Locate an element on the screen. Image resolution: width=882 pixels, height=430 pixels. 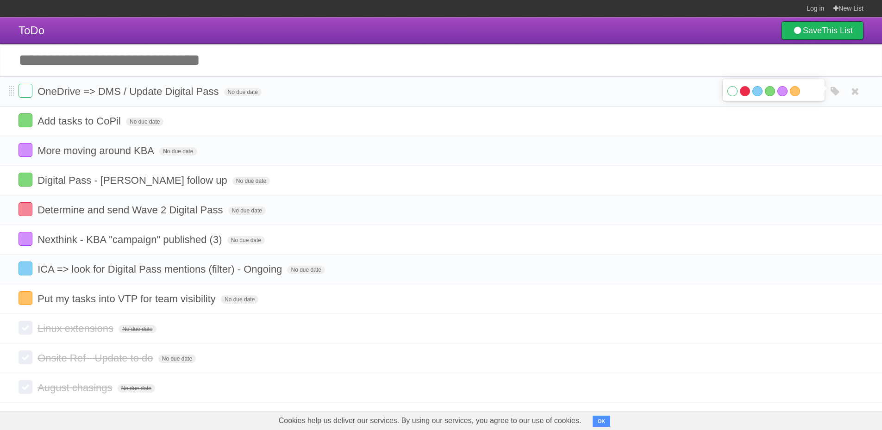
span: Cookies help us deliver our services. By using our services, you agree to our use of cookies. is located at coordinates (430, 421).